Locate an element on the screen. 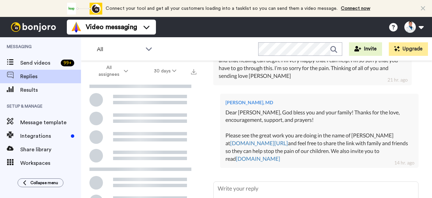 The width and height of the screenshot is (432, 198). span: Connect your tool and get all your customers loading into a tasklist so you can send them a video... is located at coordinates (222, 8).